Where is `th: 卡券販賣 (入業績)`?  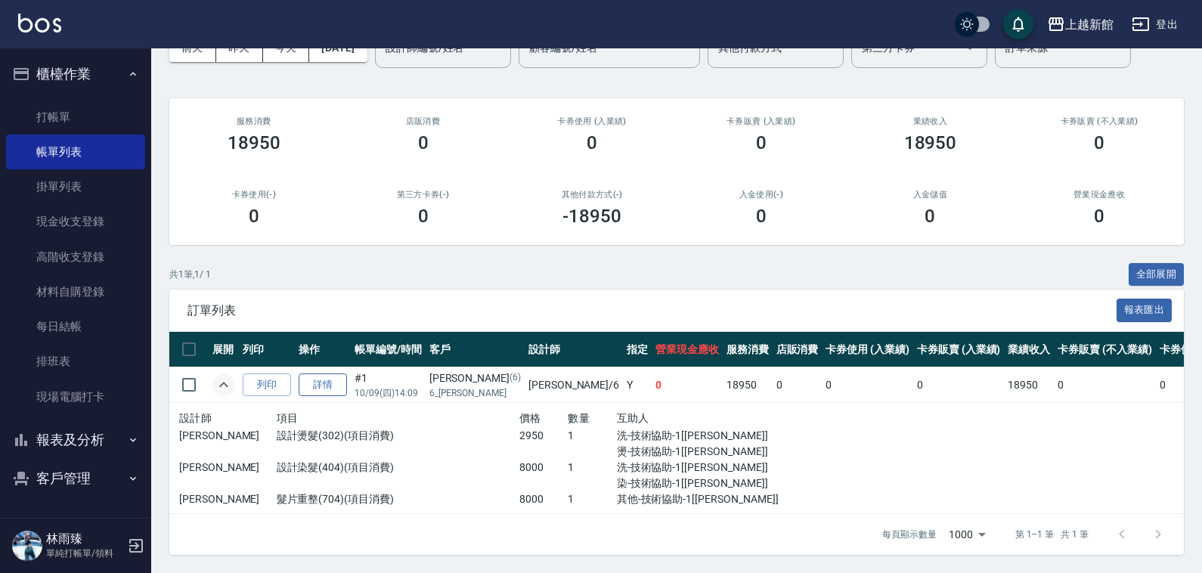 th: 卡券販賣 (入業績) is located at coordinates (959, 349).